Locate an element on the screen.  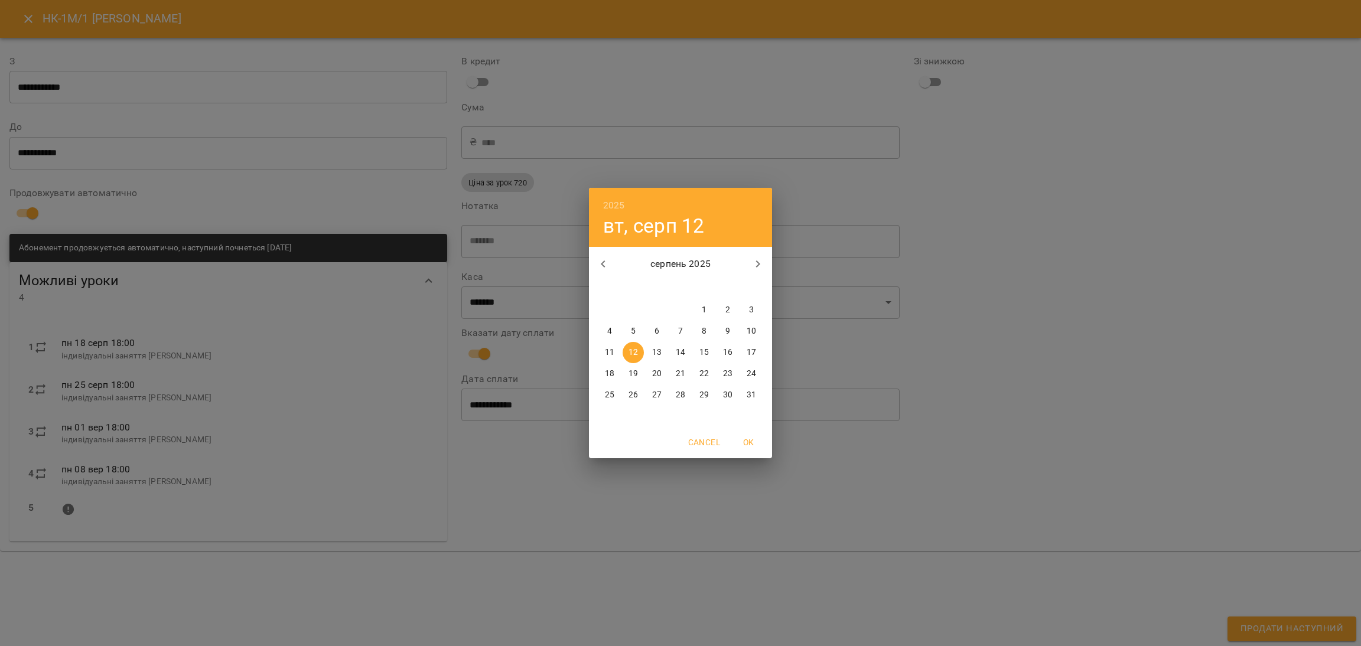
button: 25 is located at coordinates (610, 395).